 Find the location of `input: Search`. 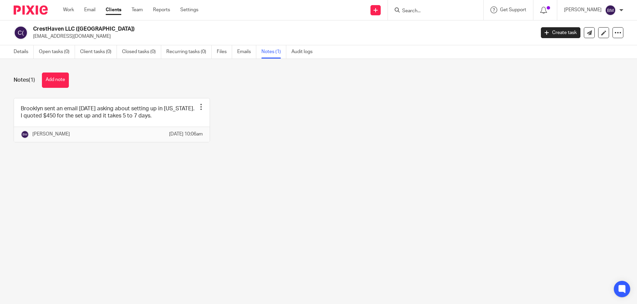

input: Search is located at coordinates (432, 11).